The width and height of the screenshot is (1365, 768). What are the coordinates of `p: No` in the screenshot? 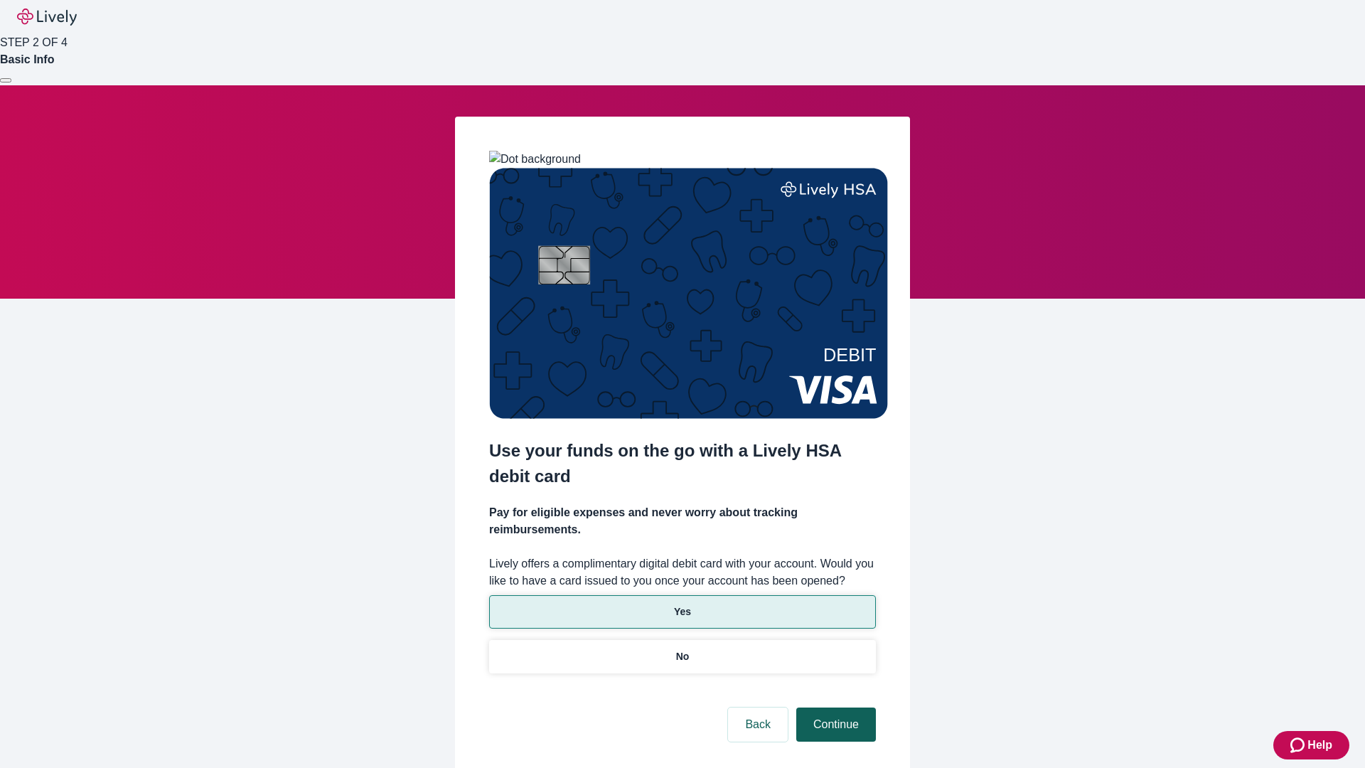 It's located at (682, 656).